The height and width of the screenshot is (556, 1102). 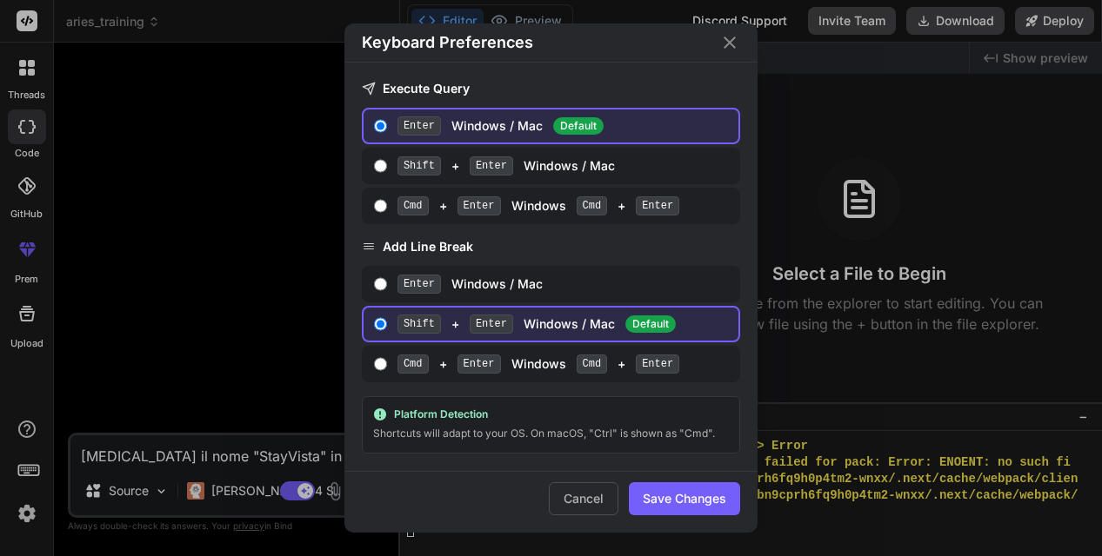 What do you see at coordinates (684, 499) in the screenshot?
I see `button: Save Changes` at bounding box center [684, 499].